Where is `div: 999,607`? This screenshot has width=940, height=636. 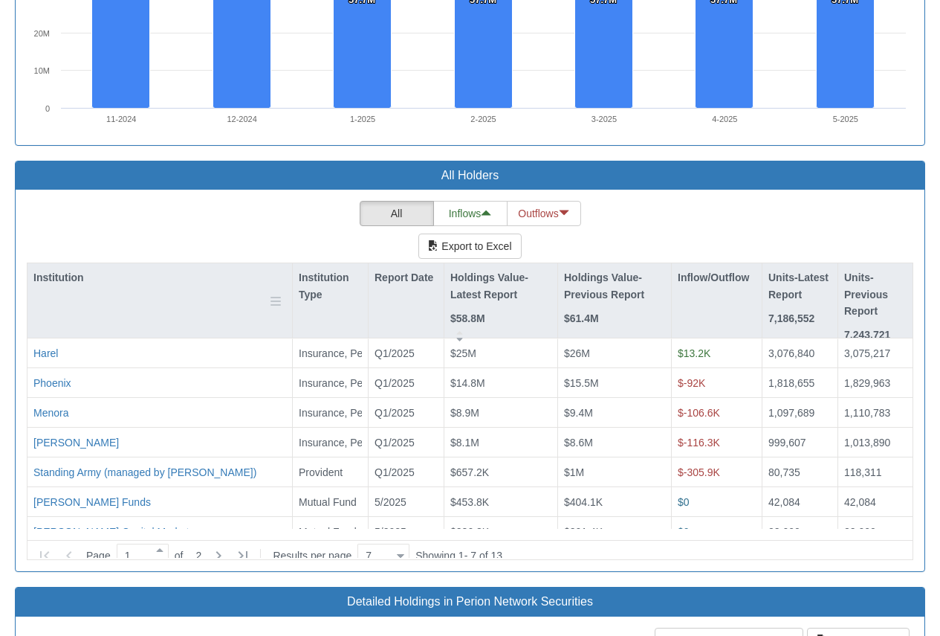 div: 999,607 is located at coordinates (800, 442).